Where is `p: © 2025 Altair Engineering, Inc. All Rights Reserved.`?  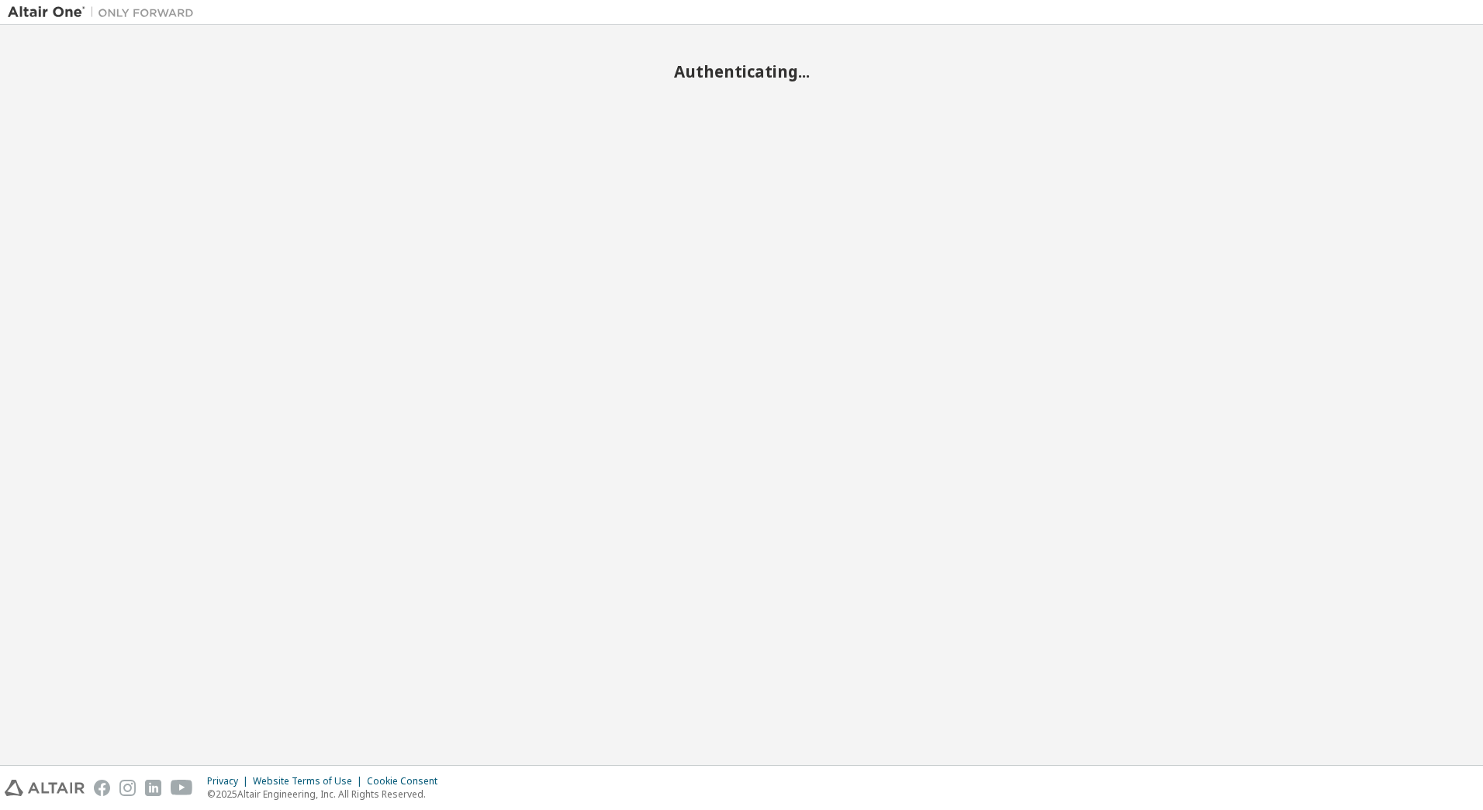
p: © 2025 Altair Engineering, Inc. All Rights Reserved. is located at coordinates (327, 793).